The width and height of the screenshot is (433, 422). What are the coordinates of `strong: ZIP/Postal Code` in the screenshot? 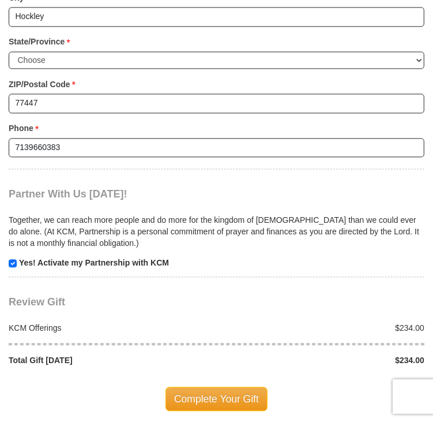 It's located at (39, 84).